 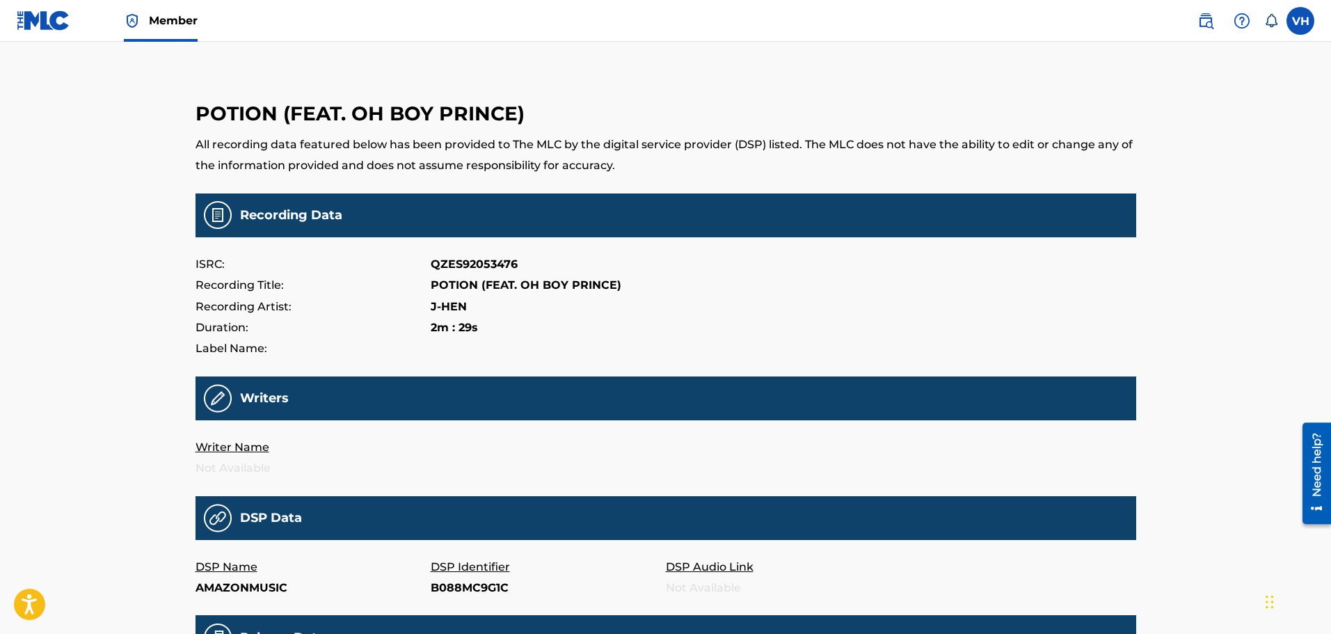 I want to click on div: Open Resource Center, so click(x=24, y=56).